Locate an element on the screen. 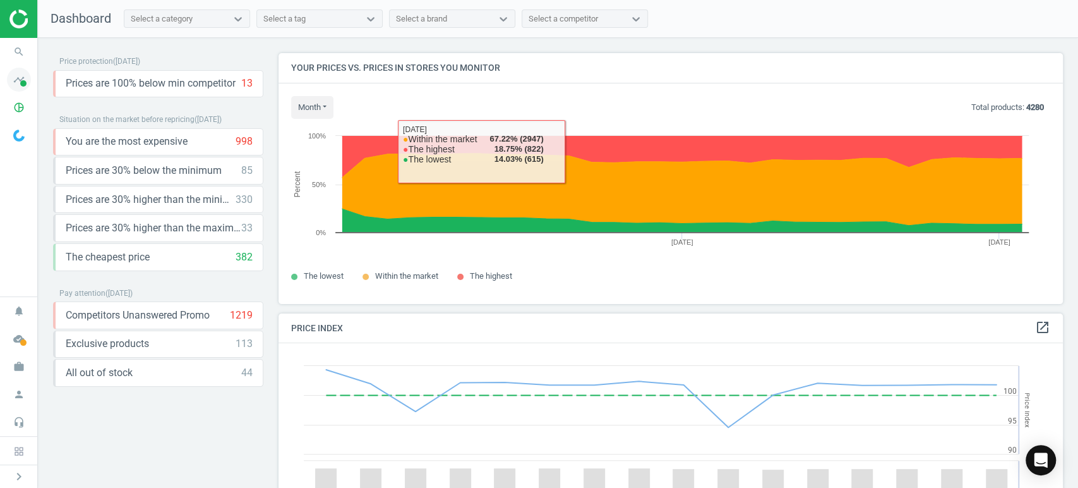  i: notifications is located at coordinates (19, 311).